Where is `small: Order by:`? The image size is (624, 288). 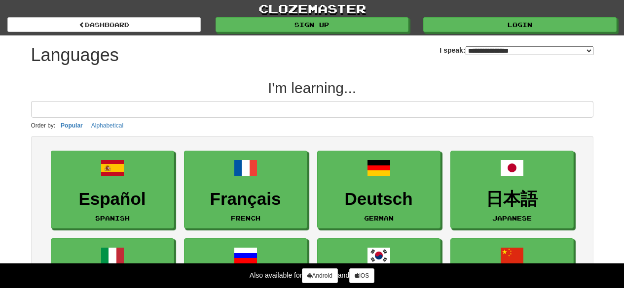 small: Order by: is located at coordinates (43, 126).